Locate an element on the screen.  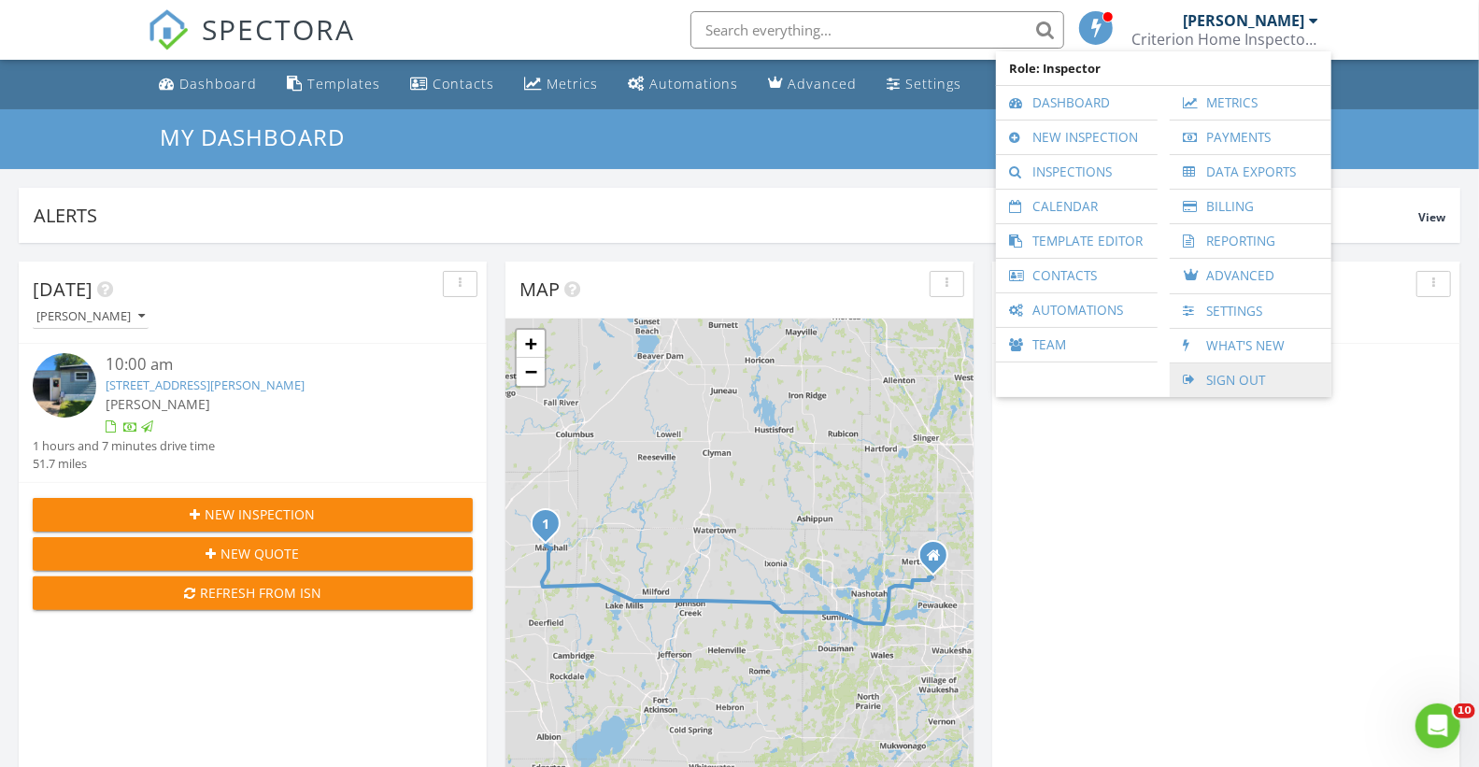
div: Refresh from ISN is located at coordinates (252, 592).